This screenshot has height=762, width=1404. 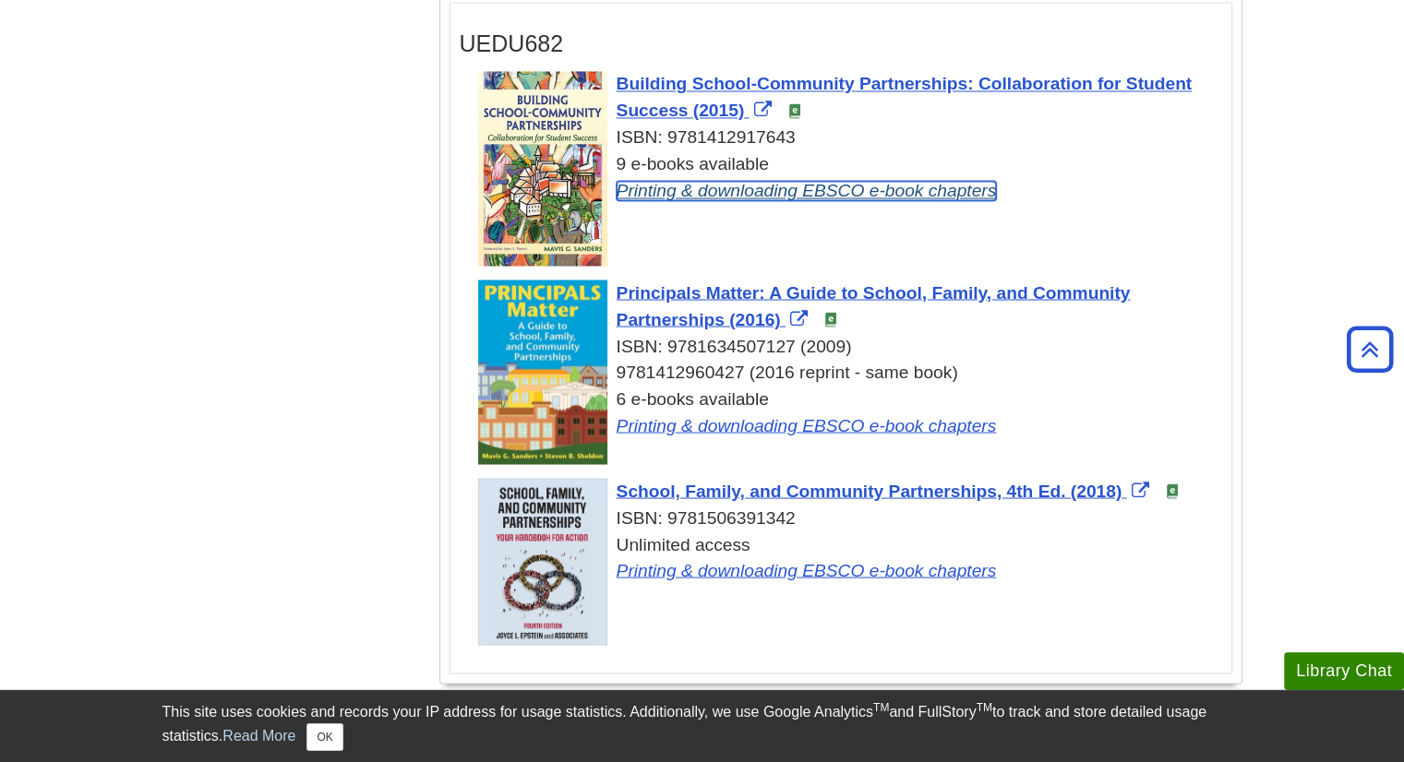 What do you see at coordinates (850, 360) in the screenshot?
I see `div: ISBN: 9781634507127 (2009) 9781412960427 (2016 reprint - same book)` at bounding box center [850, 360].